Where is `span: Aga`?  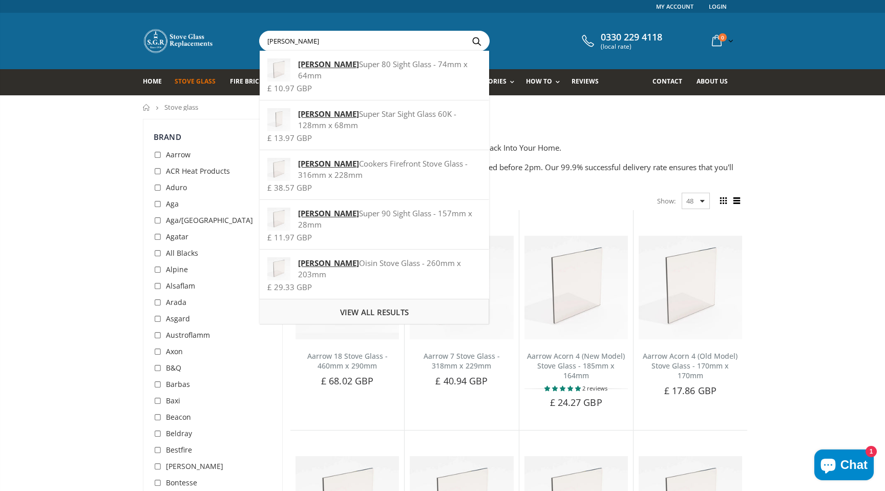
span: Aga is located at coordinates (172, 203).